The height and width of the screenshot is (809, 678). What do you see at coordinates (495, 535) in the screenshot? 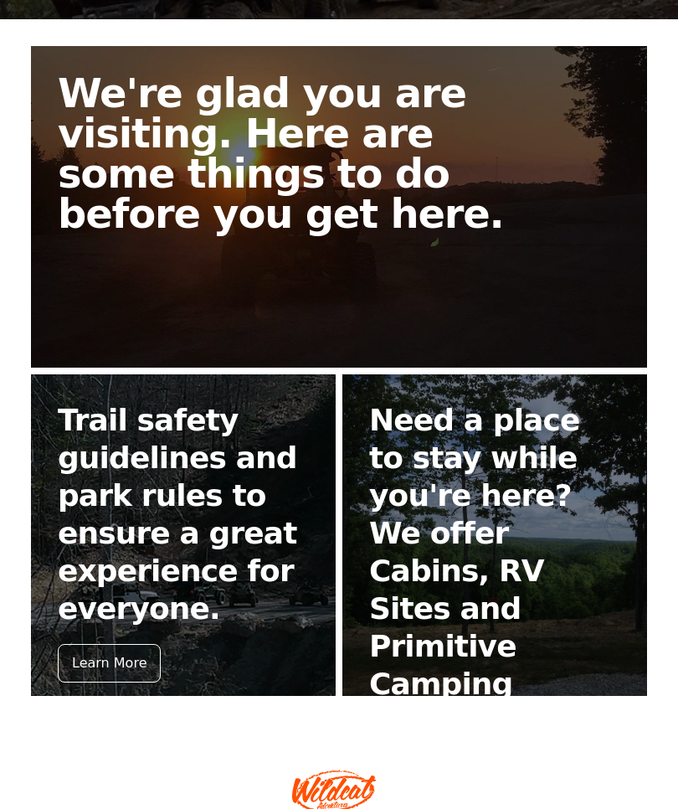
I see `a: Need a place to stay while you're here? We offer Cabins, RV Sites and Primitive Camping Book Now` at bounding box center [495, 535].